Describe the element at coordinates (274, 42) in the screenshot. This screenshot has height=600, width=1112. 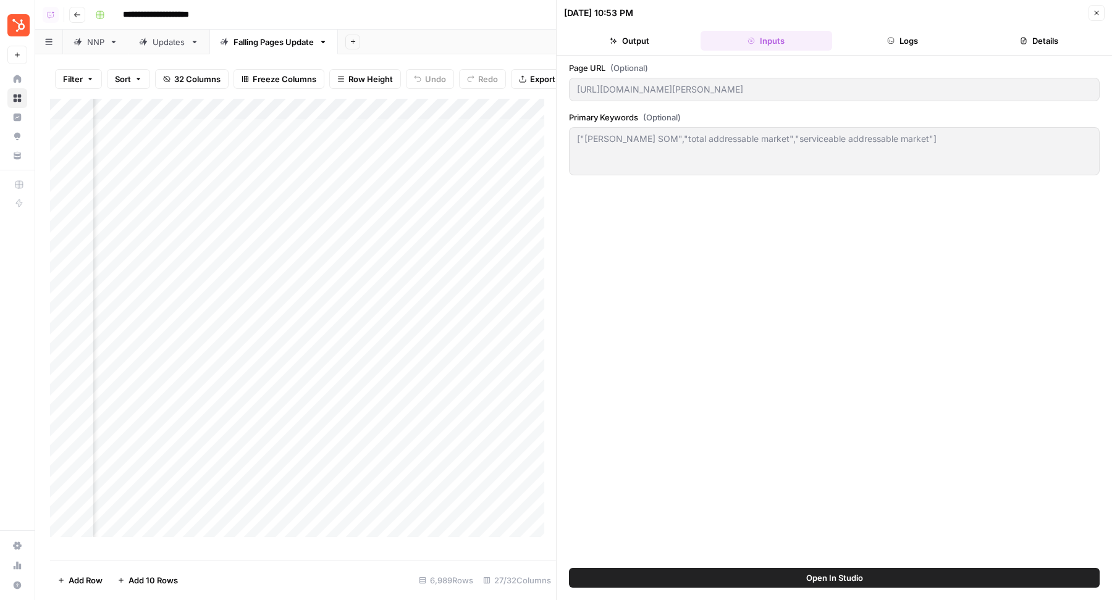
I see `div: Falling Pages Update` at that location.